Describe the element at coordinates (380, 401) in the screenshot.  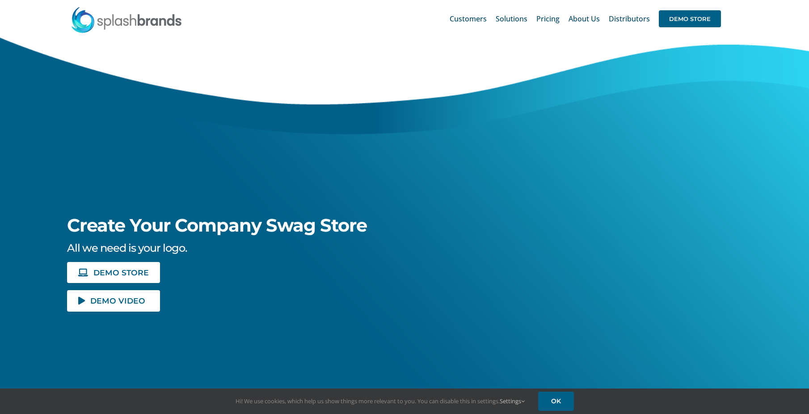
I see `span: Hi! We use cookies, which help us show things more relevant to you. You can disable this in setti...` at that location.